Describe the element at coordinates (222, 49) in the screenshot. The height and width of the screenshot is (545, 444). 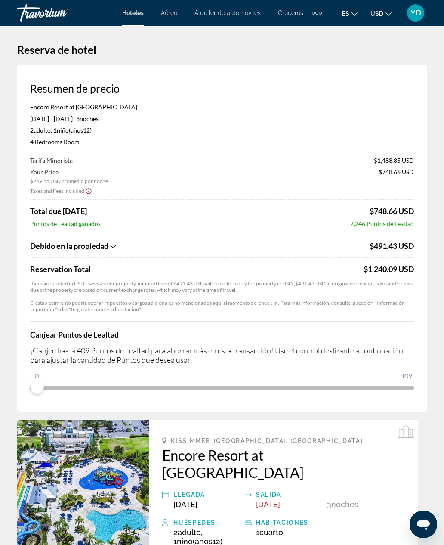
I see `h1: Reserva de hotel` at that location.